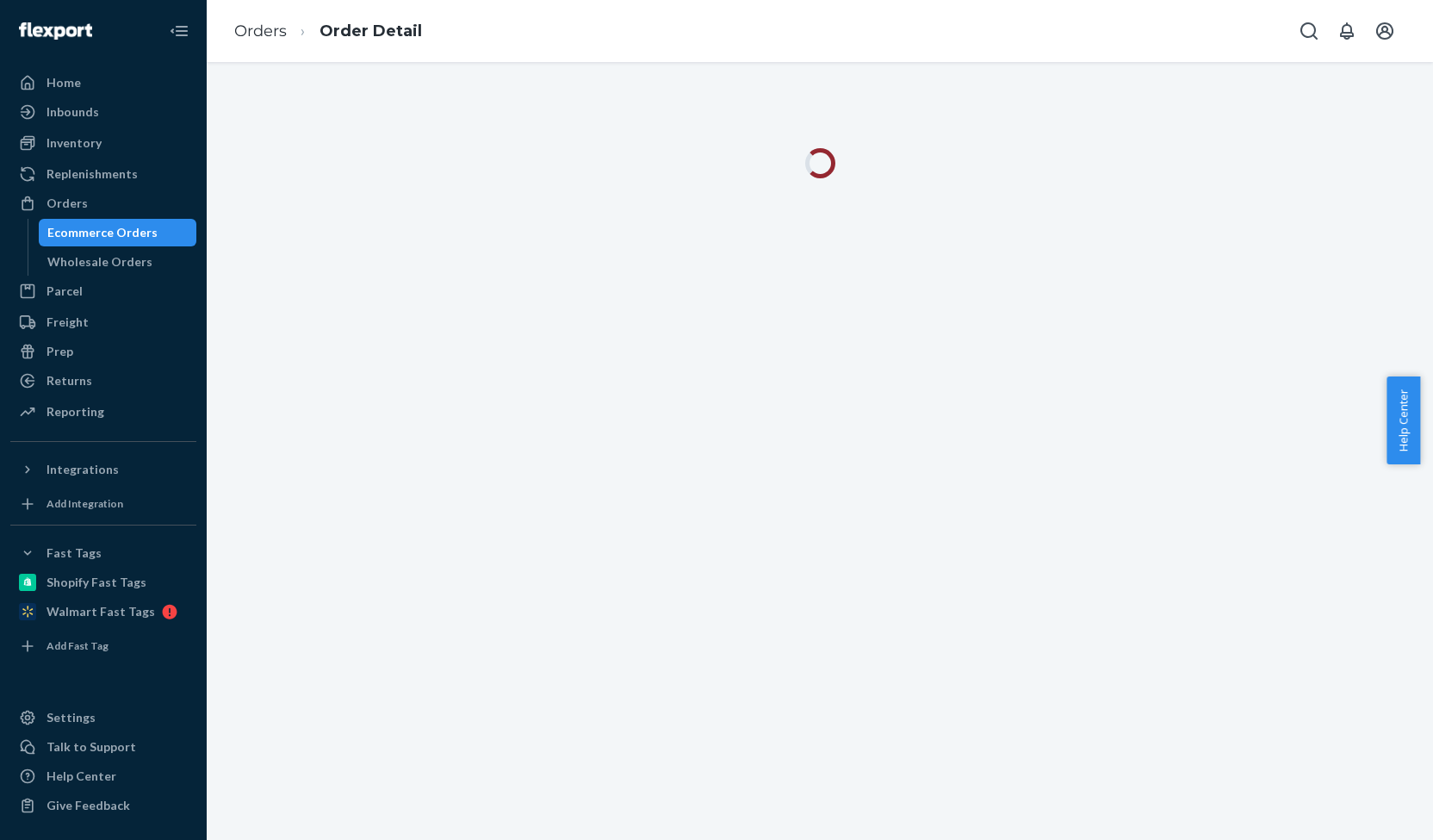  What do you see at coordinates (92, 174) in the screenshot?
I see `div: Replenishments` at bounding box center [92, 174].